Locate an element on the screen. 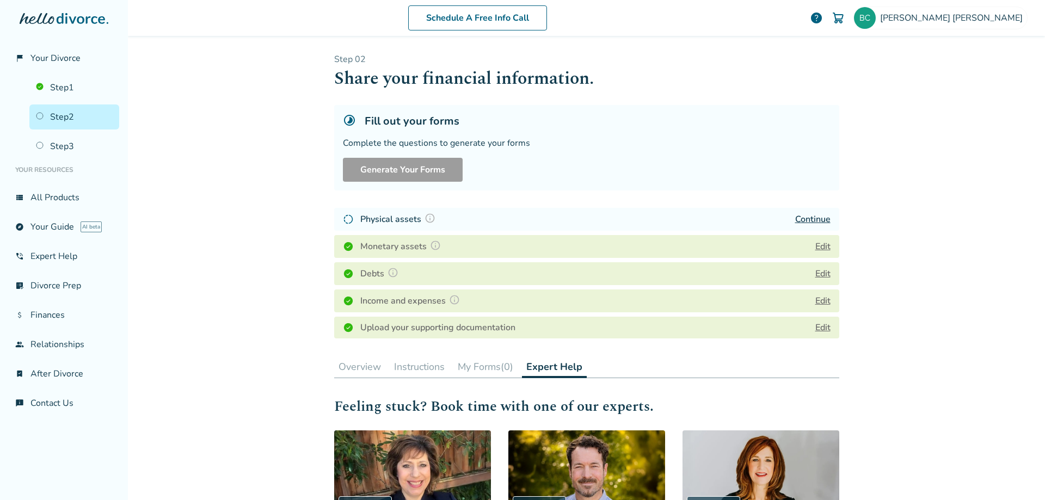 This screenshot has height=500, width=1045. span: list_alt_check is located at coordinates (20, 286).